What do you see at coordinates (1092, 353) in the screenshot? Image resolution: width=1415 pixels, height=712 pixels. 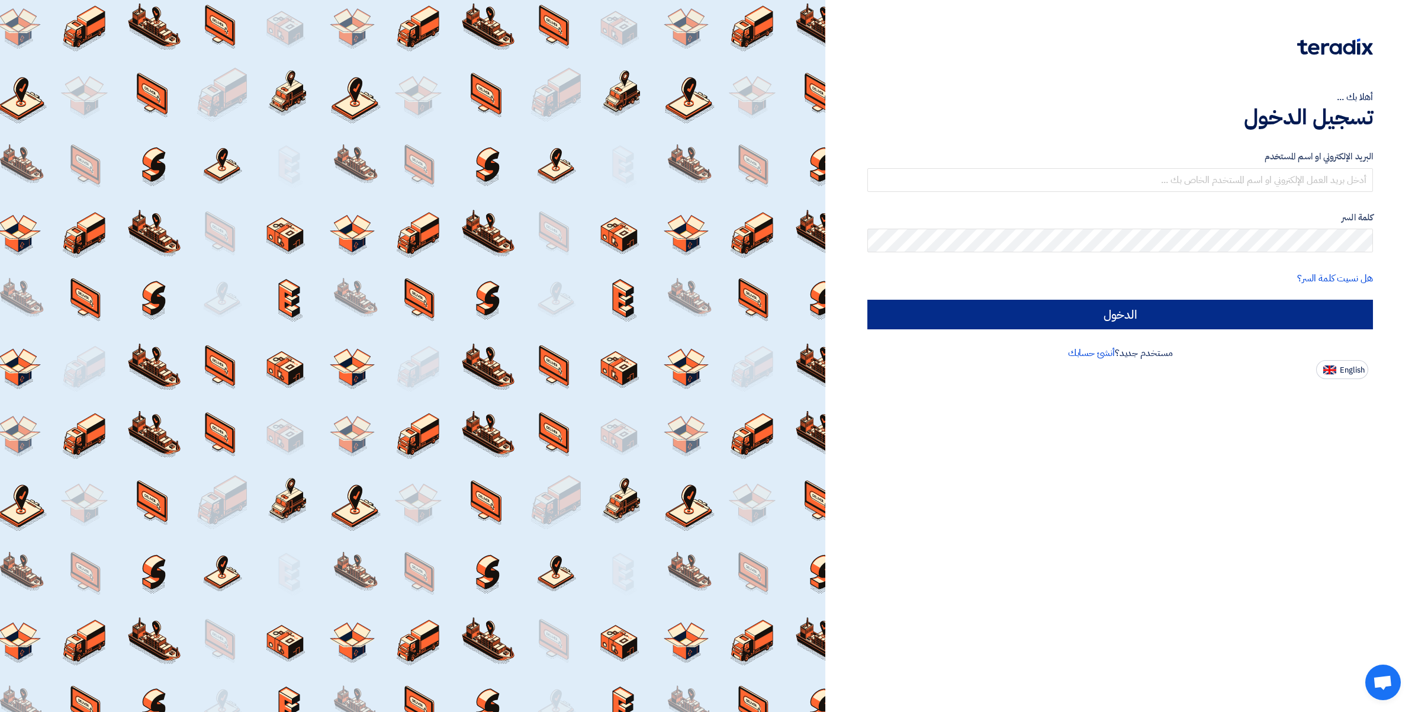 I see `a: أنشئ حسابك` at bounding box center [1092, 353].